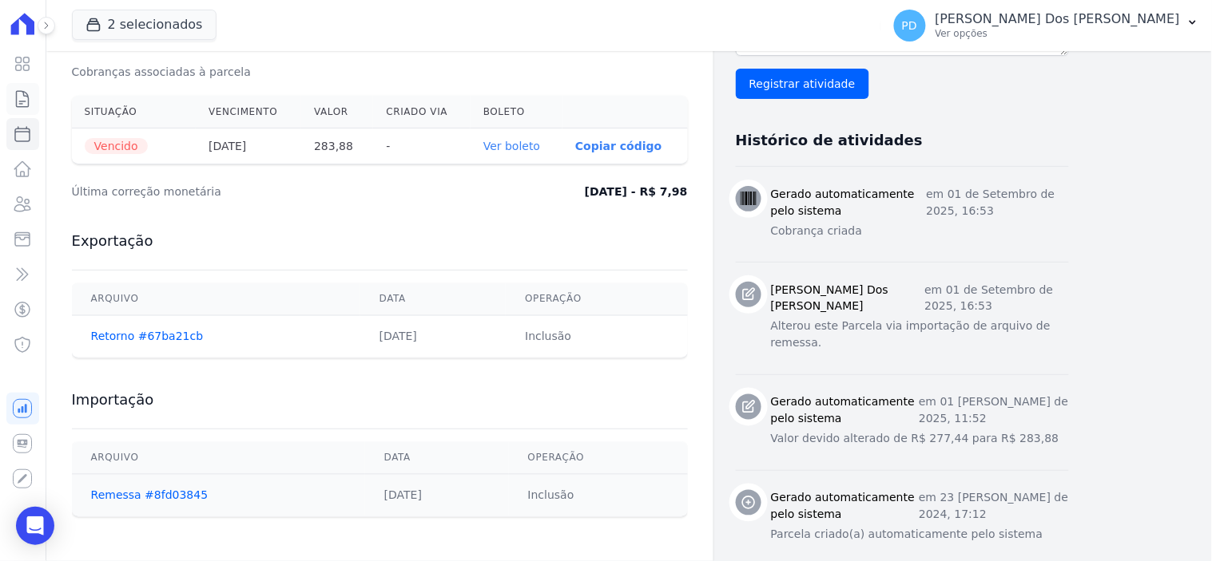 The height and width of the screenshot is (561, 1212). I want to click on span: PD, so click(909, 26).